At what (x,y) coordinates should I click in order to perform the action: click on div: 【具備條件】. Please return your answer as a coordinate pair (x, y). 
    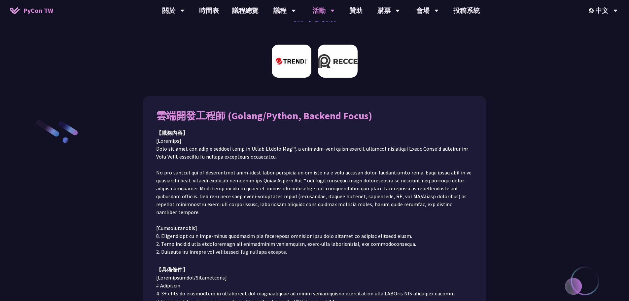
    Looking at the image, I should click on (315, 269).